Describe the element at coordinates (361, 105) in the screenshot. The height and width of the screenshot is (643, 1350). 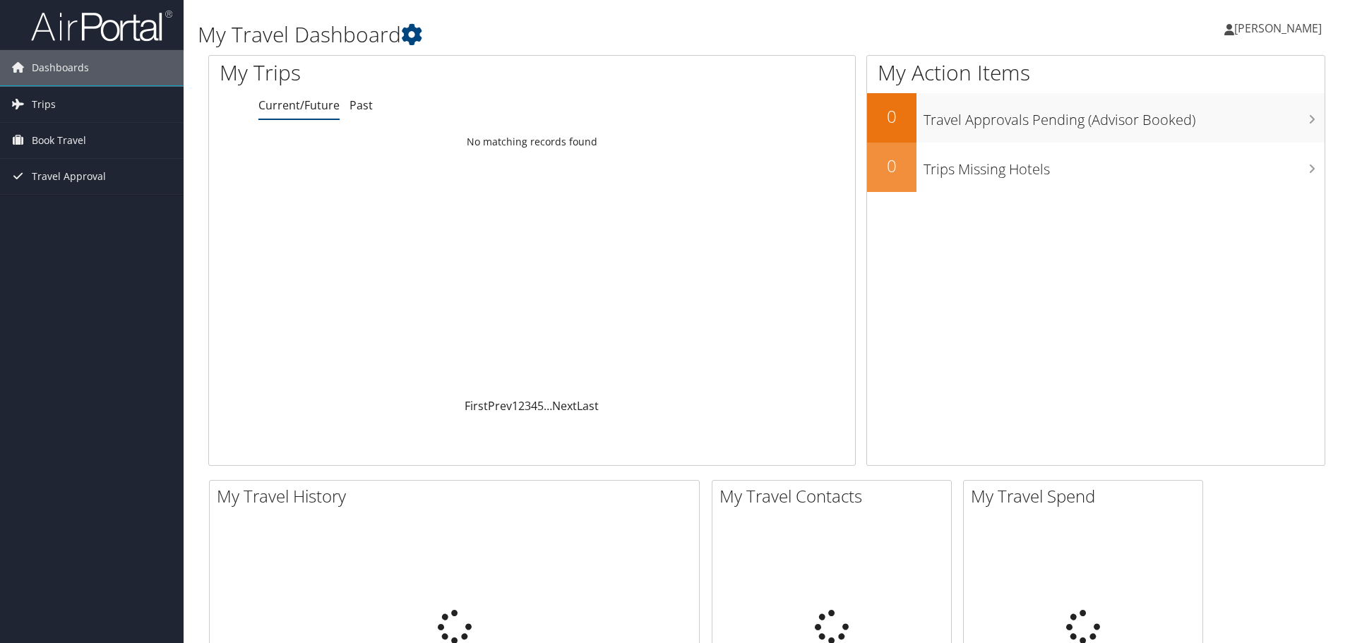
I see `a: Past` at that location.